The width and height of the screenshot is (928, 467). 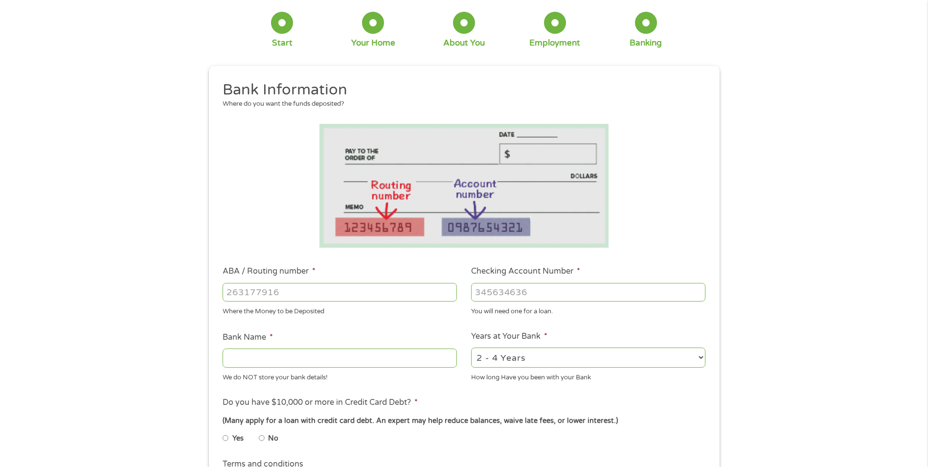 What do you see at coordinates (373, 43) in the screenshot?
I see `div: Your Home` at bounding box center [373, 43].